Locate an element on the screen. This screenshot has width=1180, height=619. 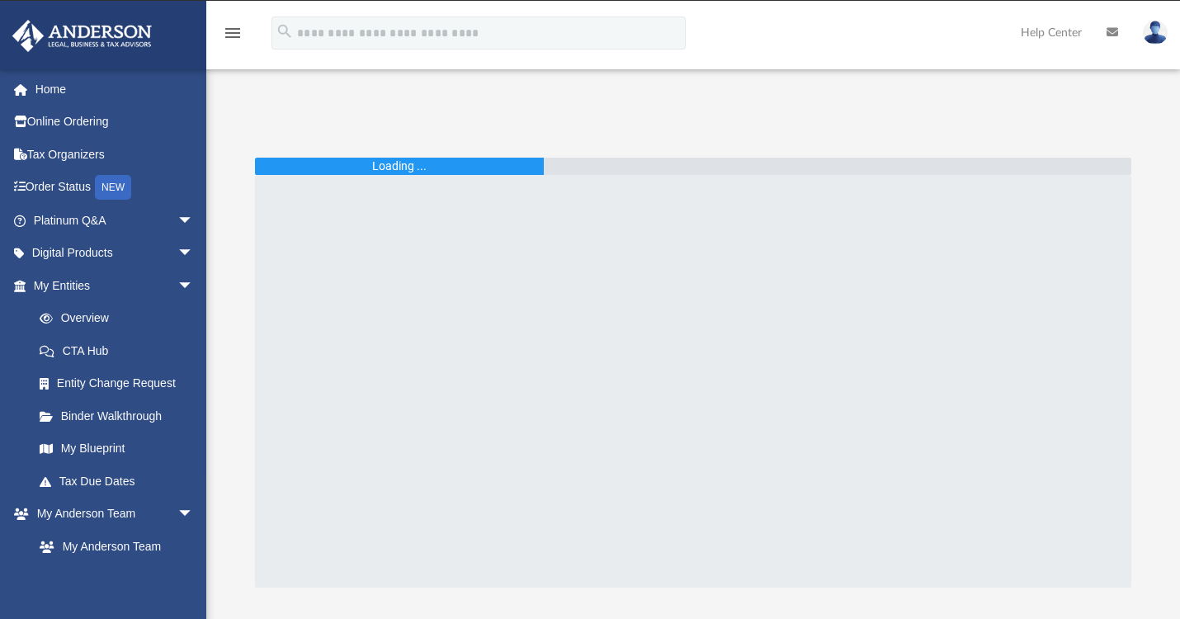
a: Online Ordering is located at coordinates (115, 122).